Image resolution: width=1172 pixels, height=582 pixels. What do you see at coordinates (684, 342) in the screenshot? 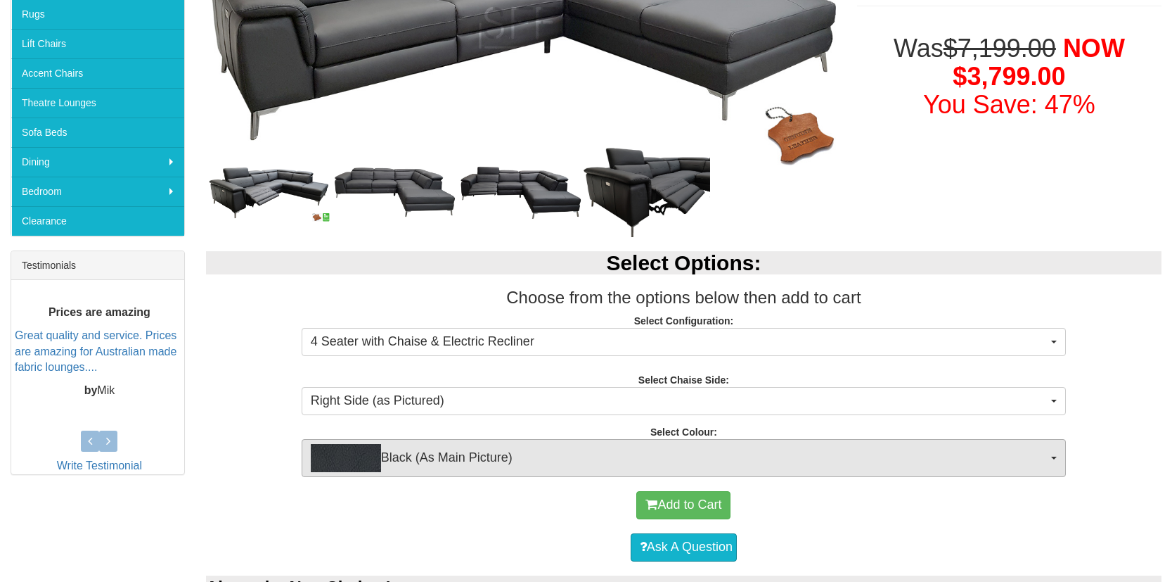
I see `button: 4 Seater with Chaise & Electric Recliner` at bounding box center [684, 342].